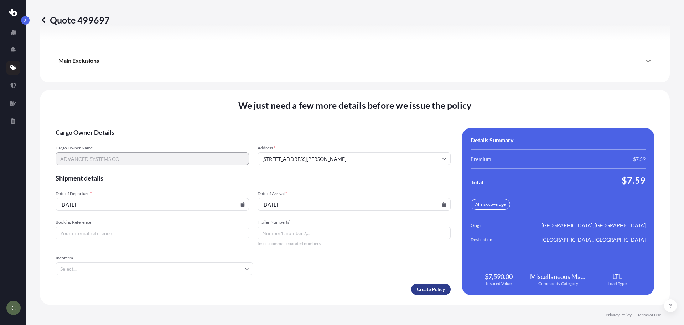 Image resolution: width=684 pixels, height=325 pixels. Describe the element at coordinates (617, 283) in the screenshot. I see `span: Load Type` at that location.